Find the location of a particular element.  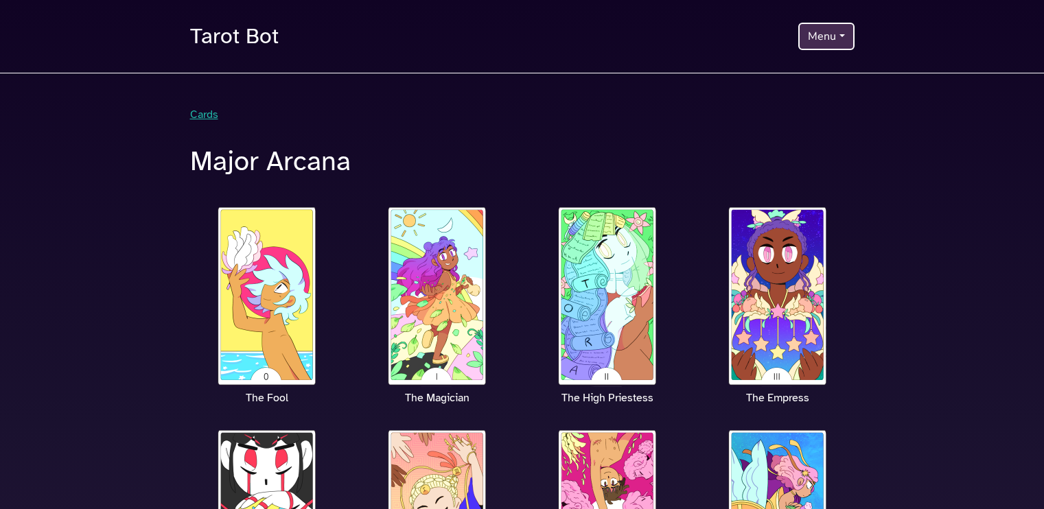

p: The Magician is located at coordinates (437, 398).